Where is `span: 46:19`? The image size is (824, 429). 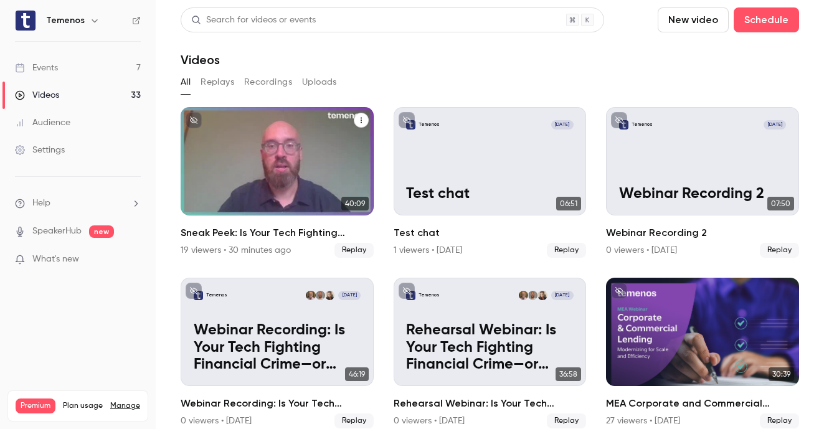
span: 46:19 is located at coordinates (357, 374).